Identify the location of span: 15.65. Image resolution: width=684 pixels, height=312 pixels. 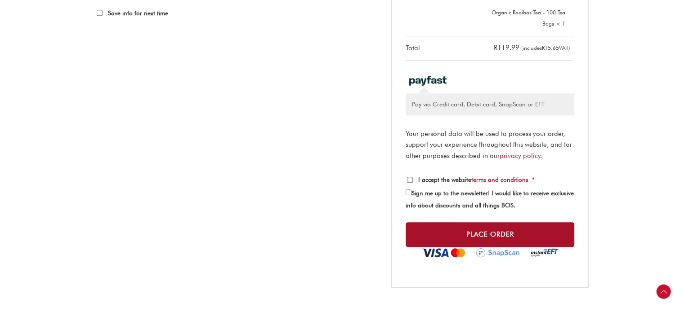
(550, 48).